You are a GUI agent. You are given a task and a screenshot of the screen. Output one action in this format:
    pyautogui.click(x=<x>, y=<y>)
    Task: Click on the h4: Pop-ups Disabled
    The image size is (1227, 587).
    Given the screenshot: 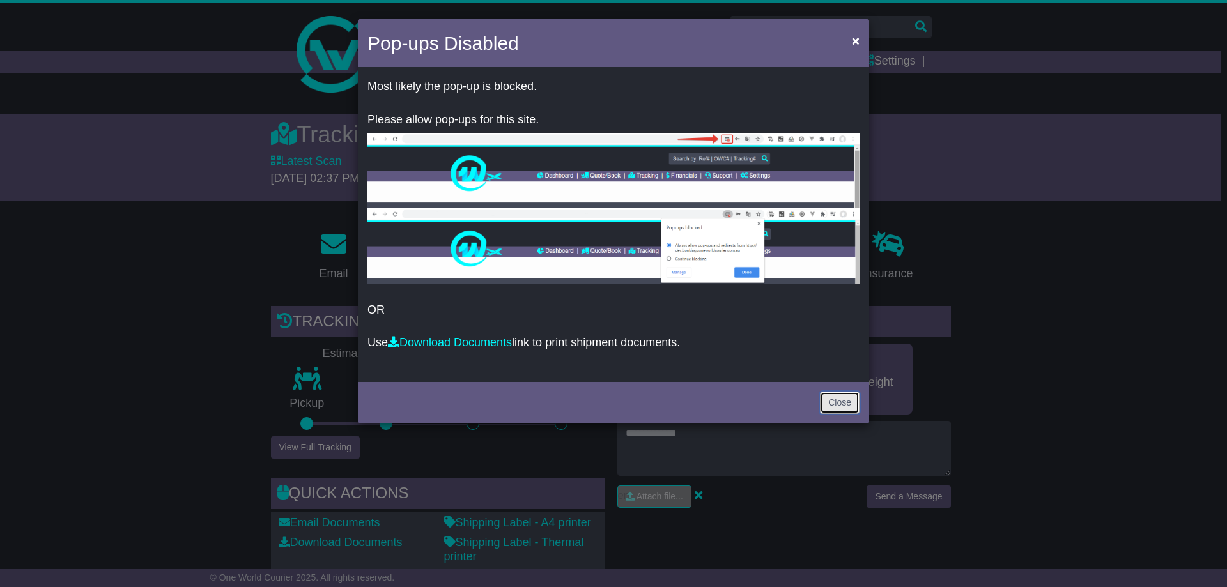 What is the action you would take?
    pyautogui.click(x=443, y=43)
    